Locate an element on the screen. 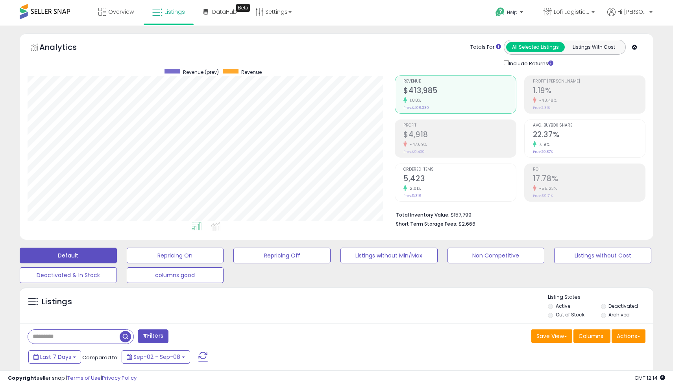  span: Lofi Logistics LLC is located at coordinates (571, 12).